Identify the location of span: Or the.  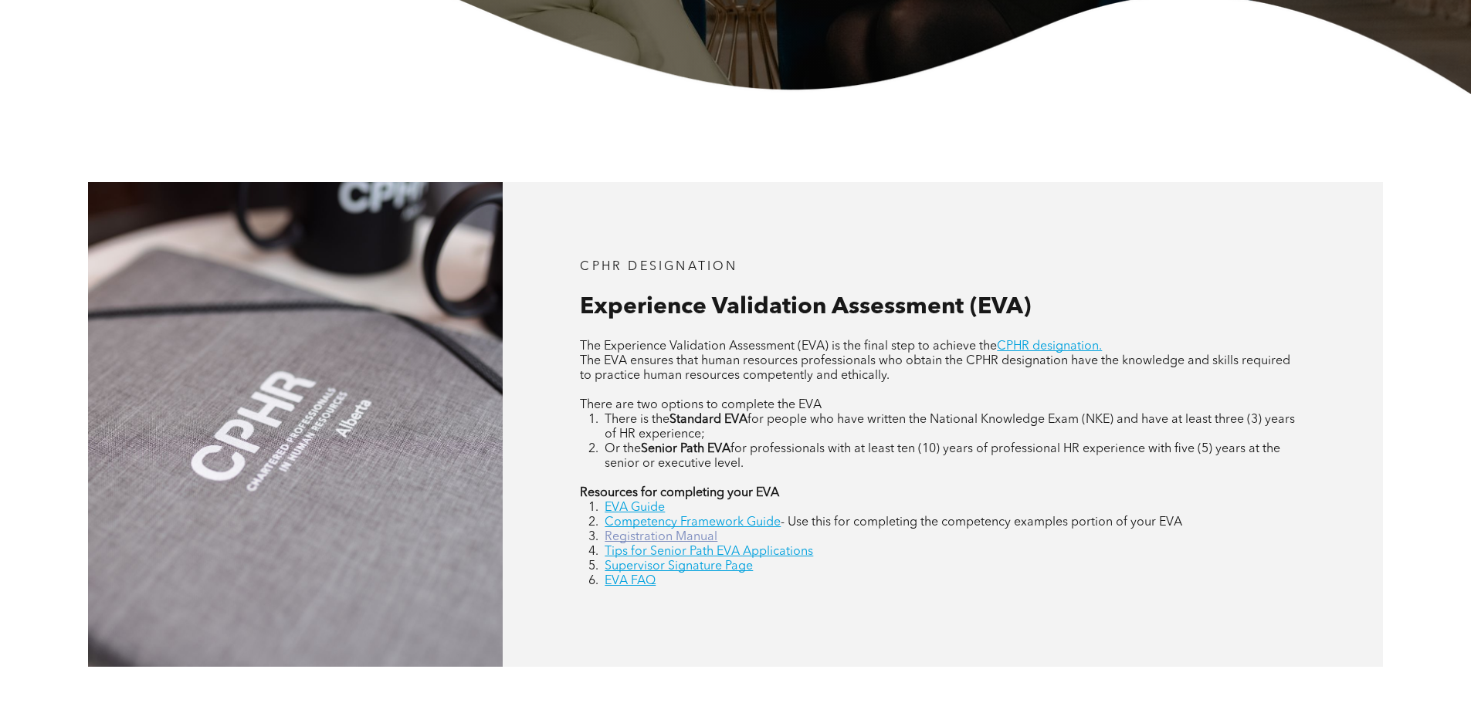
(622, 449).